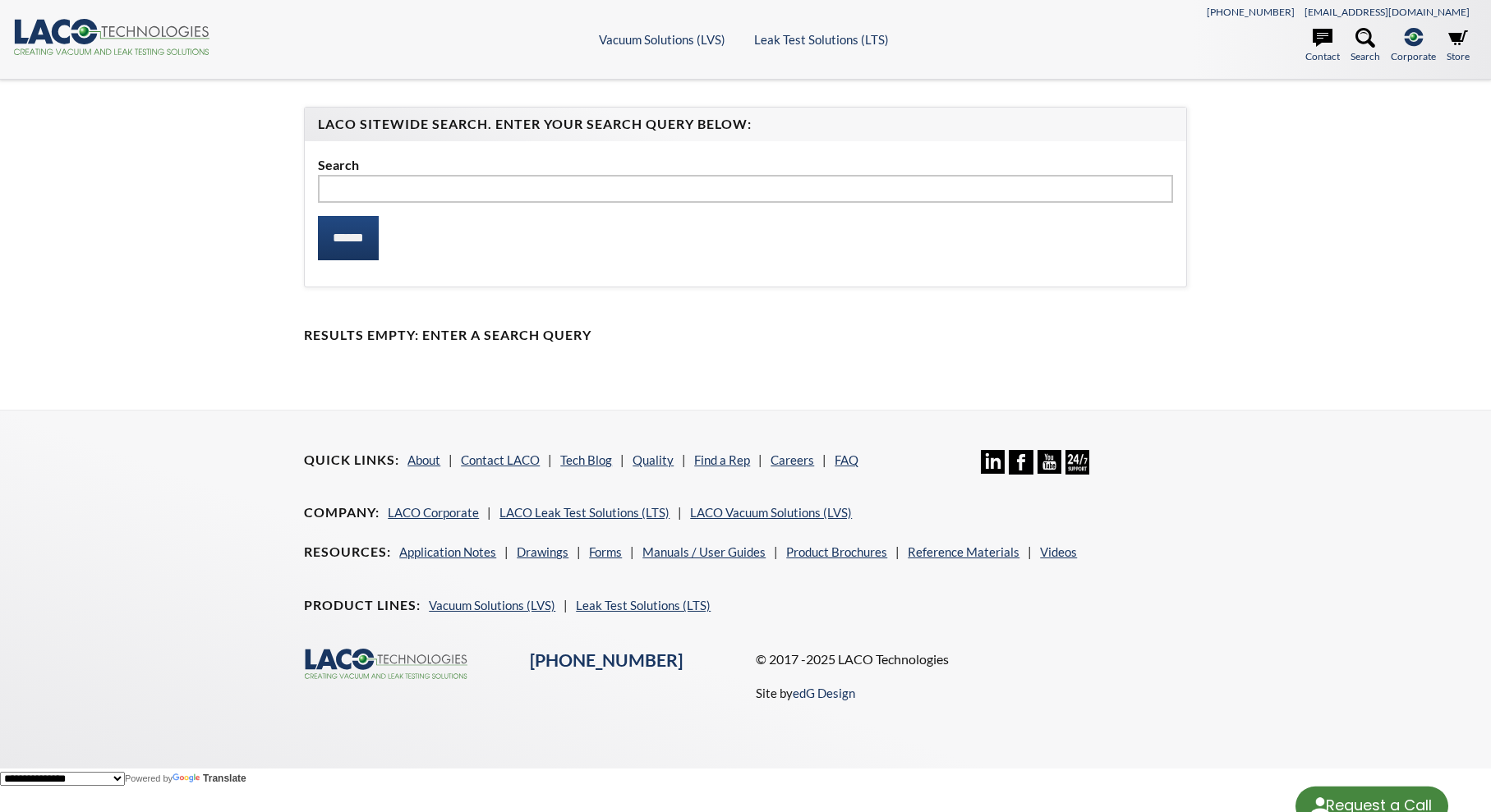 Image resolution: width=1491 pixels, height=812 pixels. Describe the element at coordinates (745, 124) in the screenshot. I see `h4: LACO Sitewide Search. Enter your Search Query Below:` at that location.